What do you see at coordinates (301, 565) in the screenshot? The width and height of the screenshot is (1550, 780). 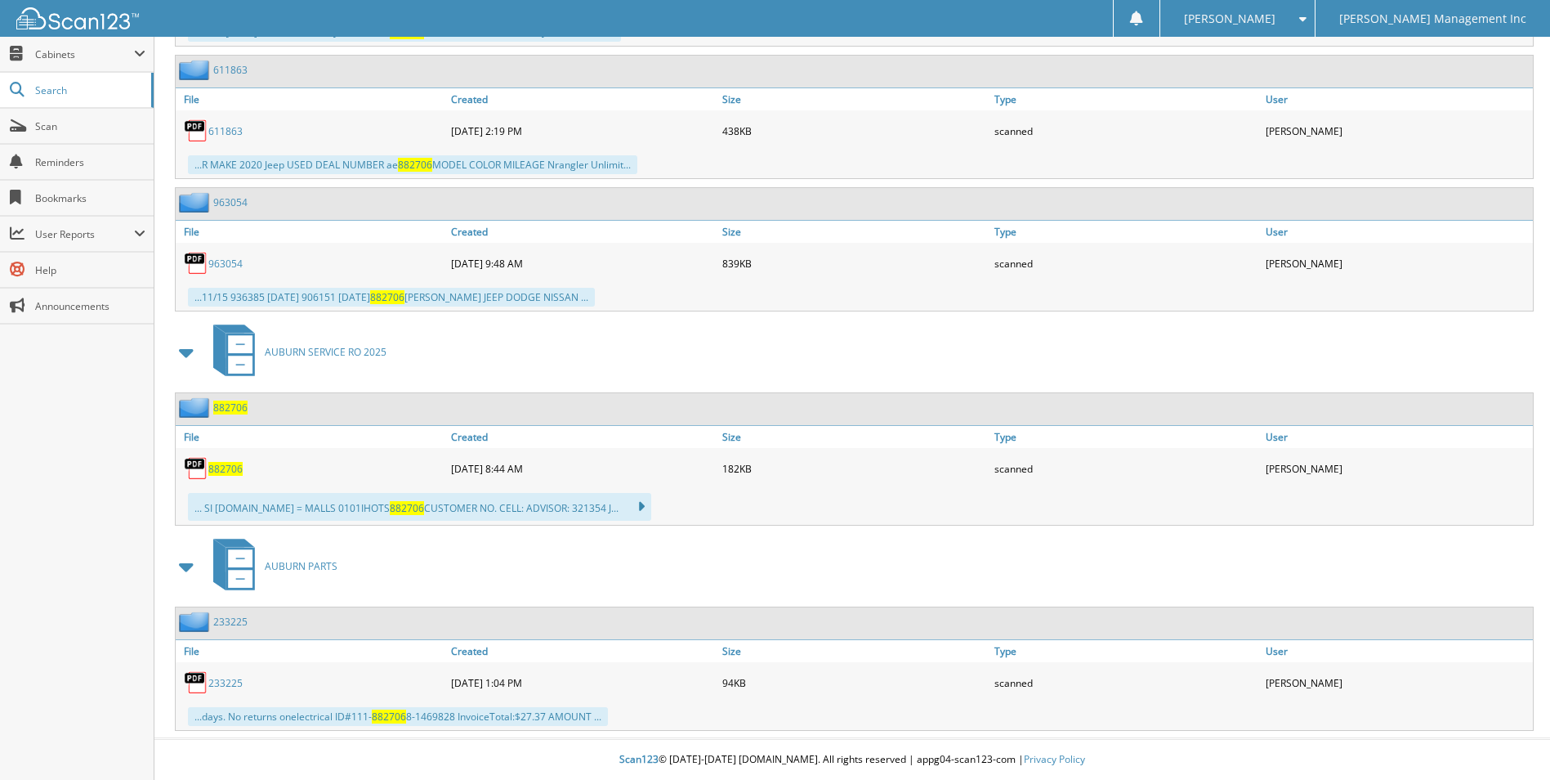 I see `span: AUBURN PARTS` at bounding box center [301, 565].